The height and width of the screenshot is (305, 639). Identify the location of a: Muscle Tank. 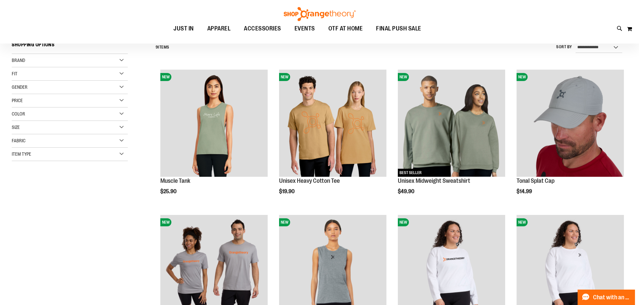
(175, 181).